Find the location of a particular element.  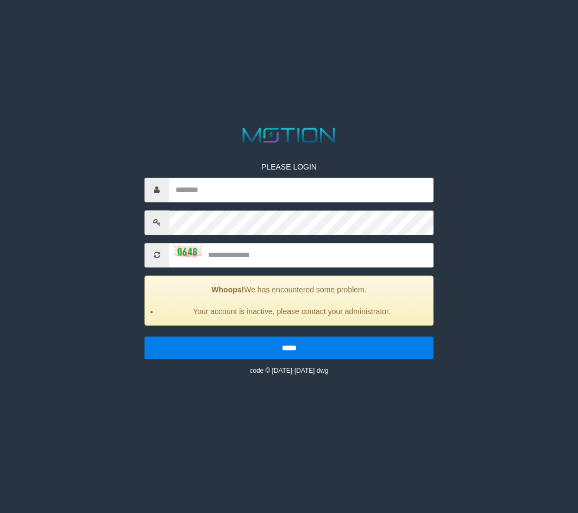

li: Your account is inactive, please contact your administrator. is located at coordinates (292, 311).